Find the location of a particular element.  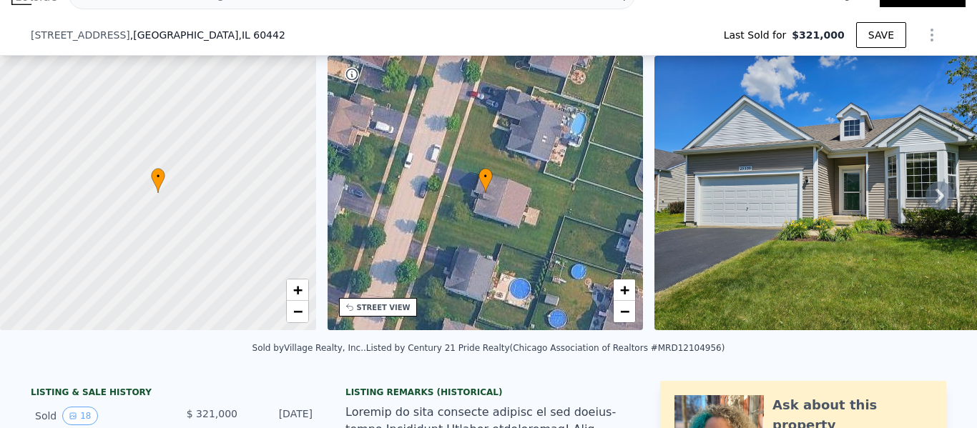

span: Last Sold for is located at coordinates (758, 35).